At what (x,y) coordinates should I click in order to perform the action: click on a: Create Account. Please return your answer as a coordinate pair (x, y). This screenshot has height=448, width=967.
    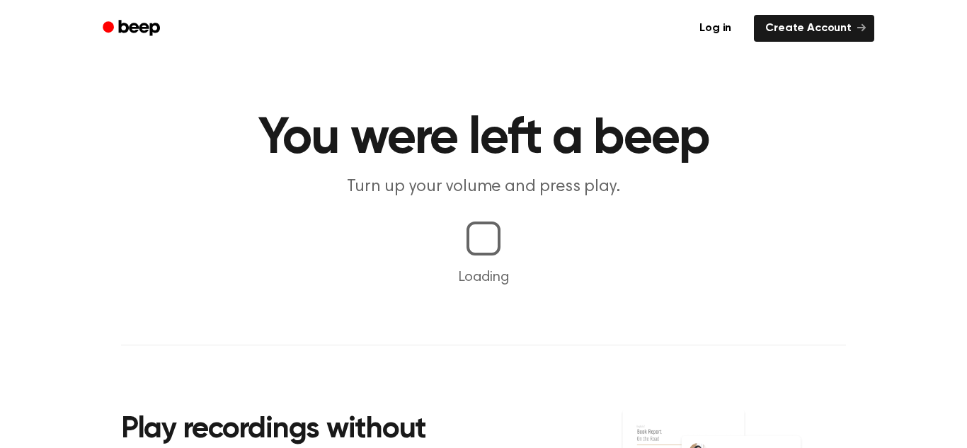
    Looking at the image, I should click on (814, 28).